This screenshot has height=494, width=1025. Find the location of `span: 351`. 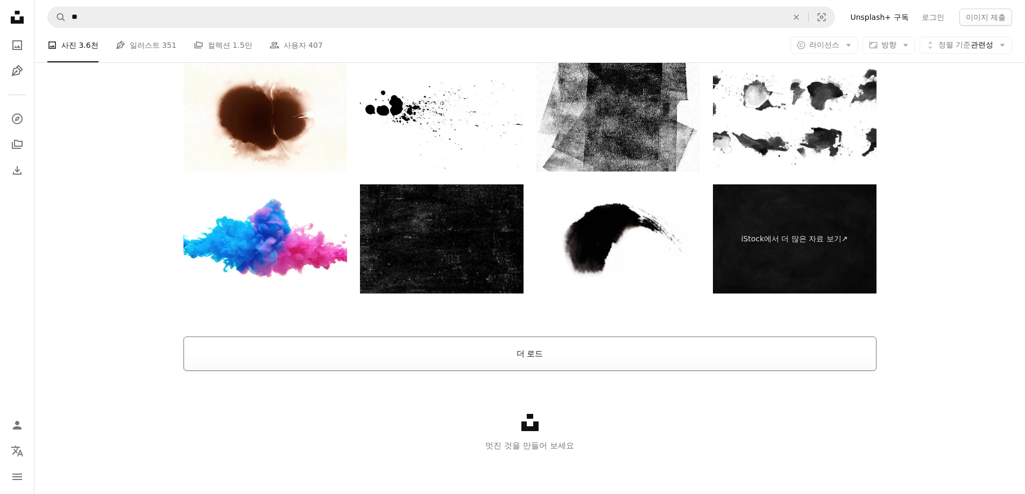

span: 351 is located at coordinates (169, 45).